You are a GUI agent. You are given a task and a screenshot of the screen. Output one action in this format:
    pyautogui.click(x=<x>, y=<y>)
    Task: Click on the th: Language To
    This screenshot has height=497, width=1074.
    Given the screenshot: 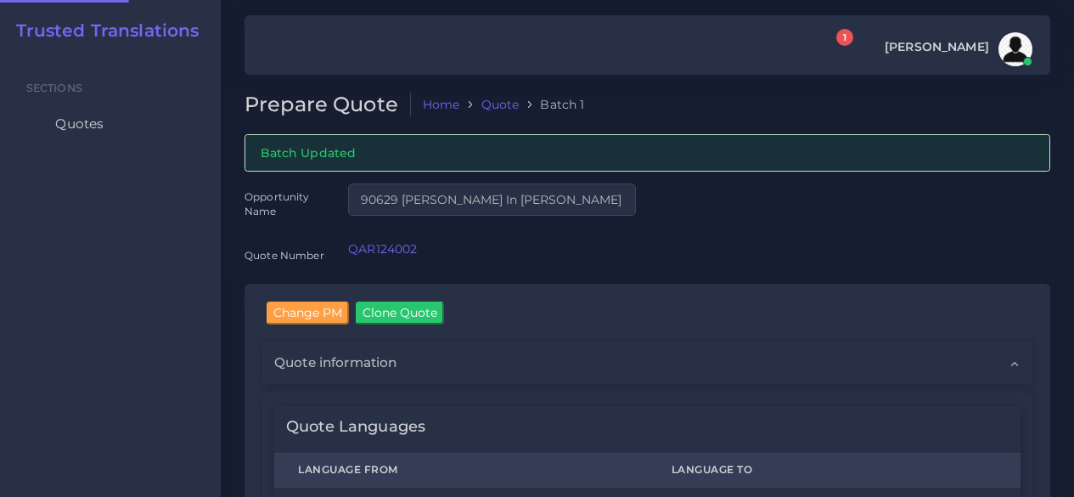 What is the action you would take?
    pyautogui.click(x=835, y=470)
    